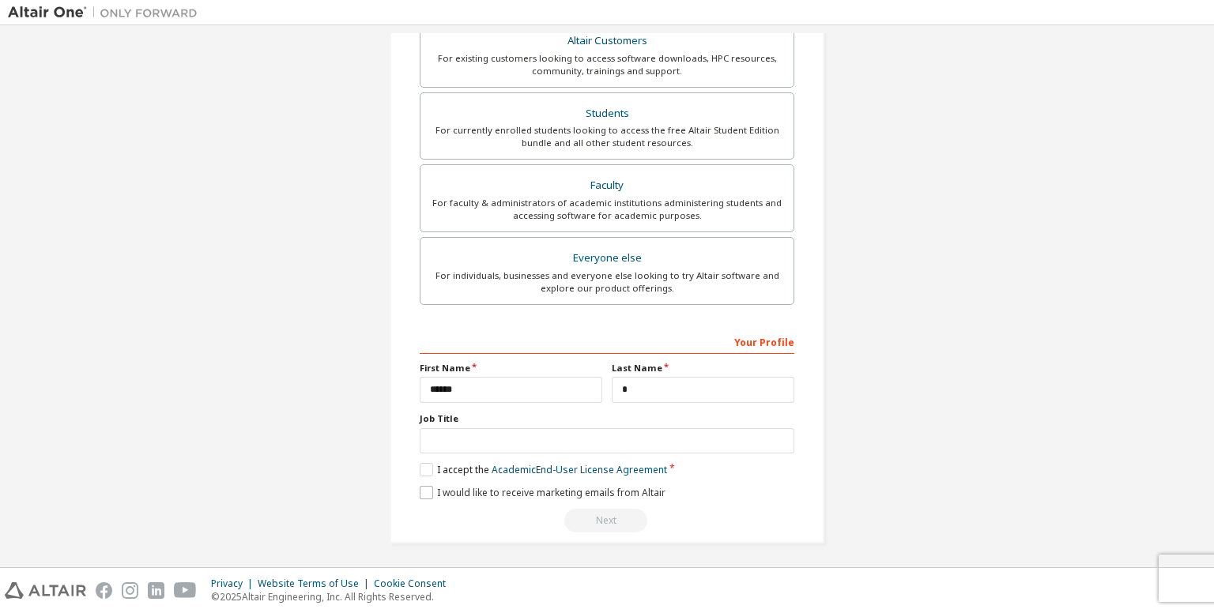 This screenshot has width=1214, height=613. Describe the element at coordinates (542, 493) in the screenshot. I see `label: I would like to receive marketing emails from Altair` at that location.